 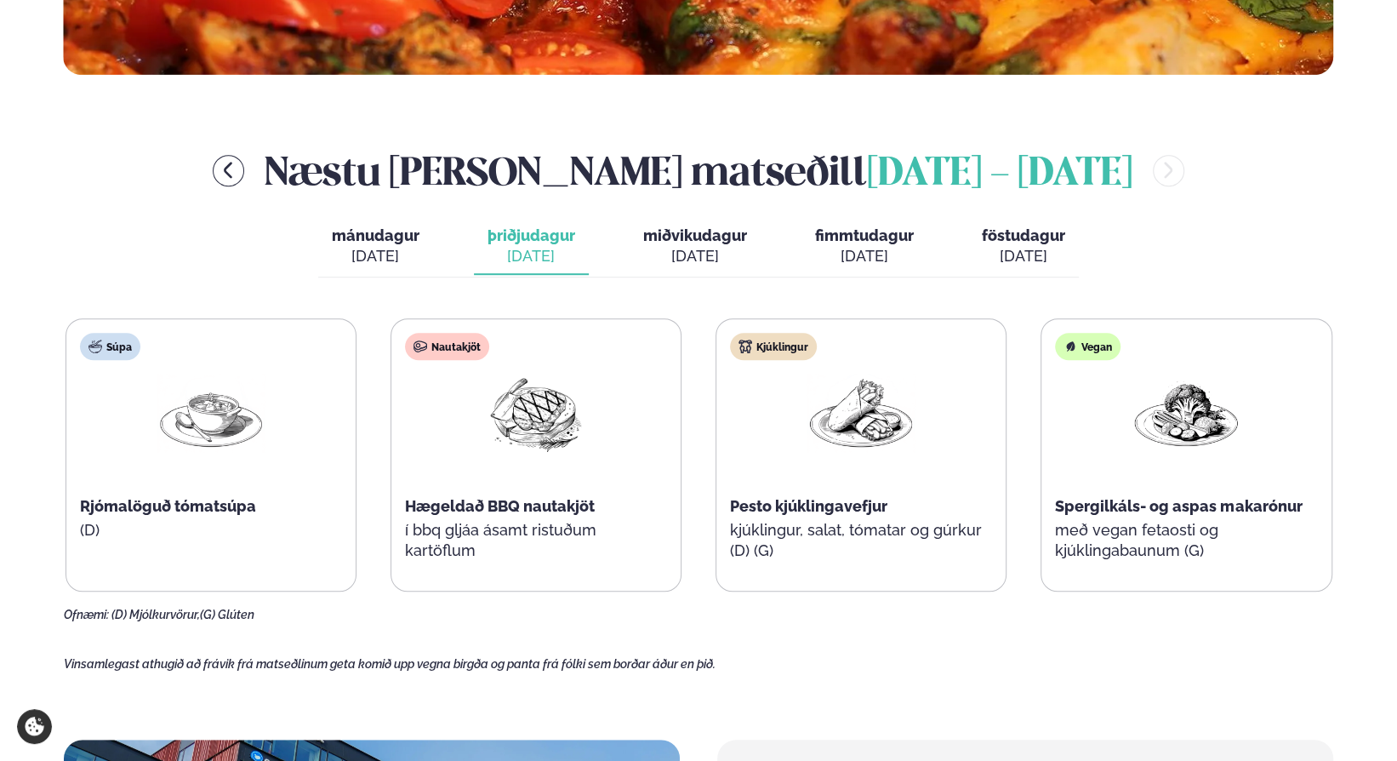 What do you see at coordinates (1186, 540) in the screenshot?
I see `p: með vegan fetaosti og kjúklingabaunum (G)` at bounding box center [1186, 540].